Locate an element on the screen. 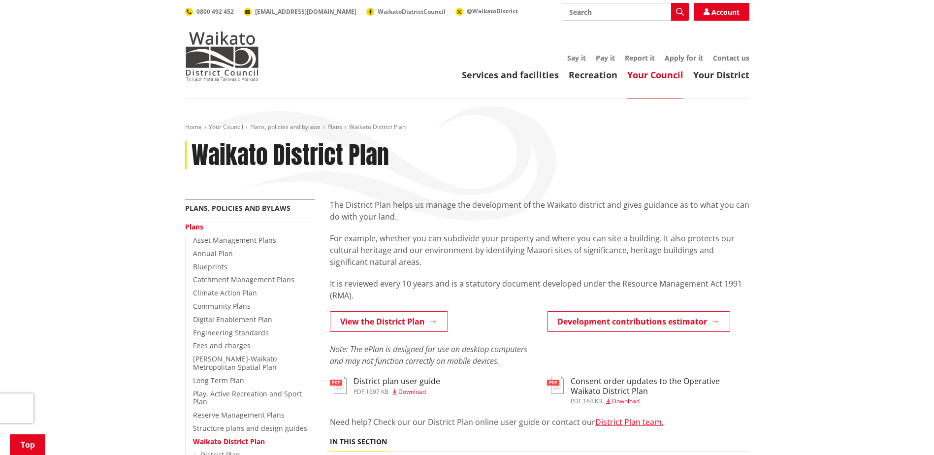 The image size is (934, 455). a: Consent order updates to the Operative Waikato District Plan pdf,164 KB Download is located at coordinates (648, 390).